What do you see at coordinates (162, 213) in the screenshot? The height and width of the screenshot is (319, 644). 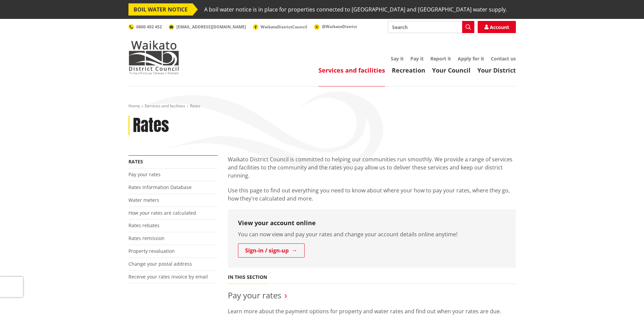 I see `a: How your rates are calculated` at bounding box center [162, 213].